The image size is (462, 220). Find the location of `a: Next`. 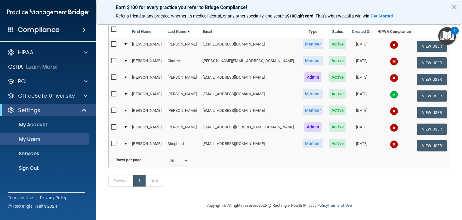

a: Next is located at coordinates (154, 181).